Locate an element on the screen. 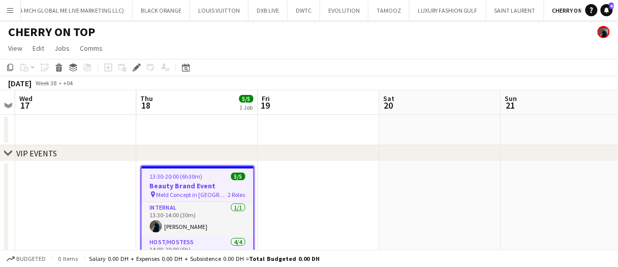  span: 13:30-20:00 (6h30m) is located at coordinates (176, 176).